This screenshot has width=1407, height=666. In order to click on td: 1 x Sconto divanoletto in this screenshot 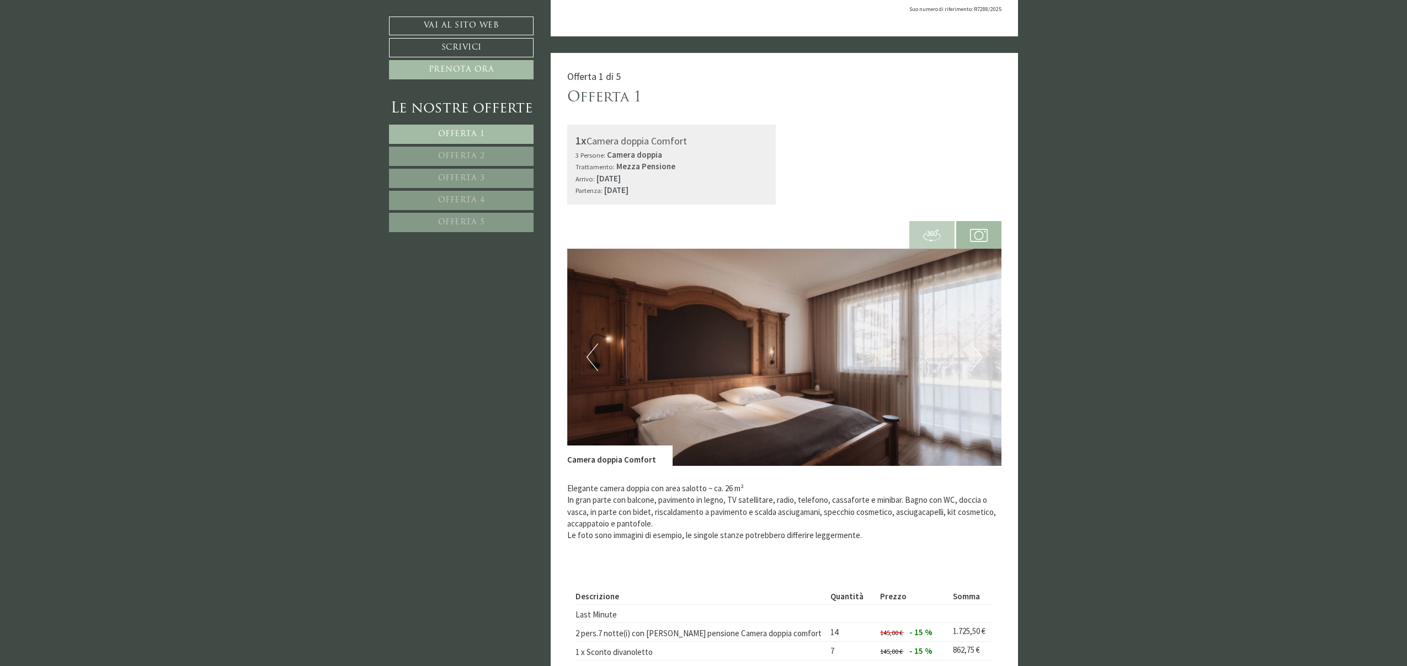, I will do `click(701, 651)`.